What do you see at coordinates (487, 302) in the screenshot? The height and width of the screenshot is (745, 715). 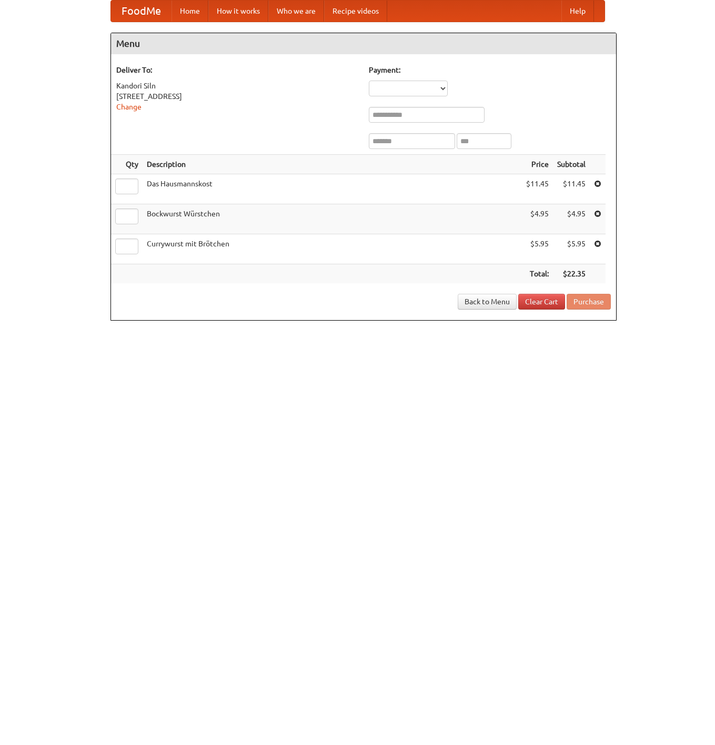 I see `a: Back to Menu` at bounding box center [487, 302].